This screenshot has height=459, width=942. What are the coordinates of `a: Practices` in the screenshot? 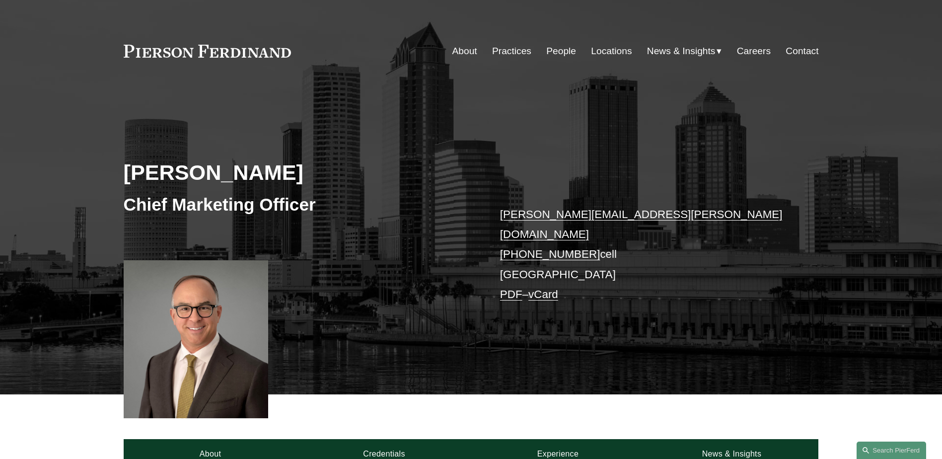 It's located at (511, 51).